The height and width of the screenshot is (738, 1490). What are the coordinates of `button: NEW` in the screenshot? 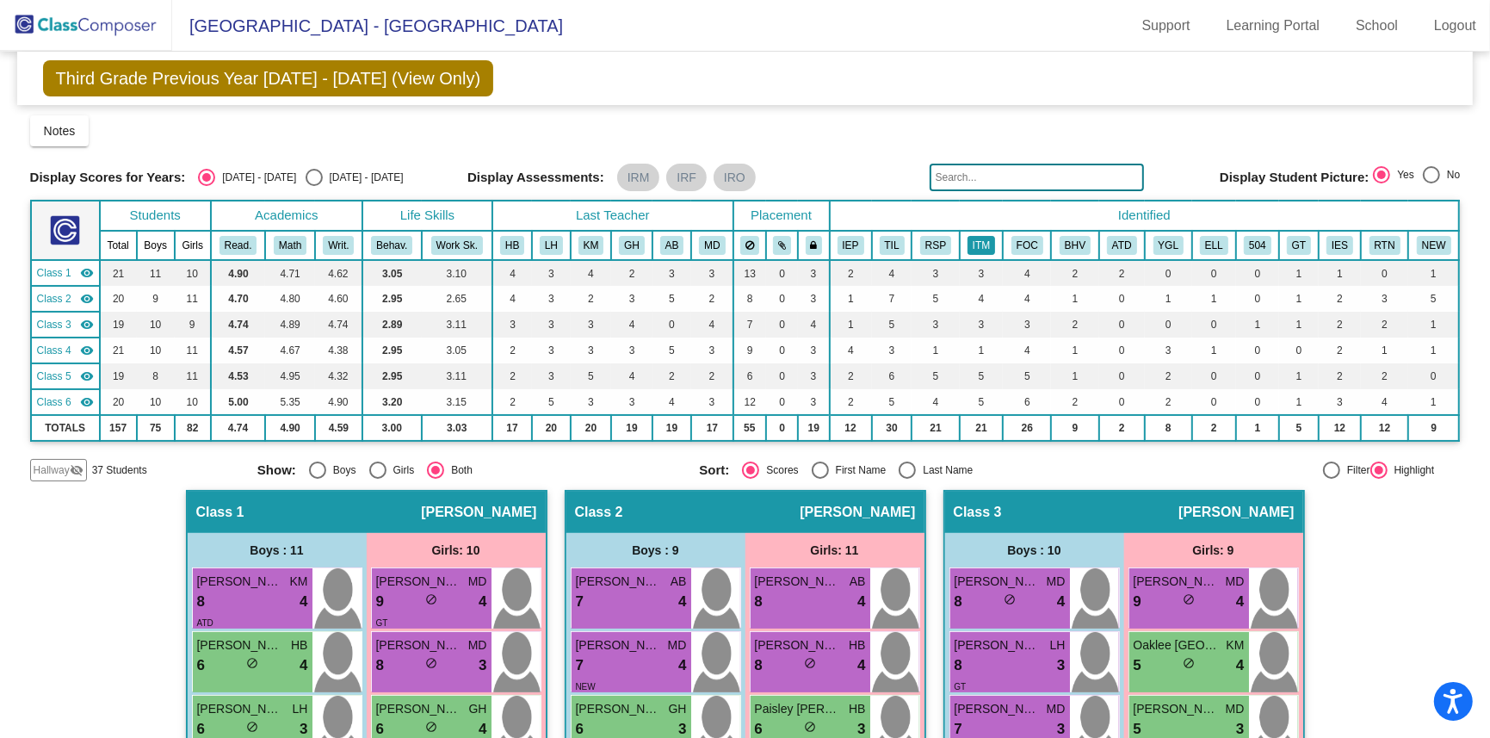 It's located at (1434, 245).